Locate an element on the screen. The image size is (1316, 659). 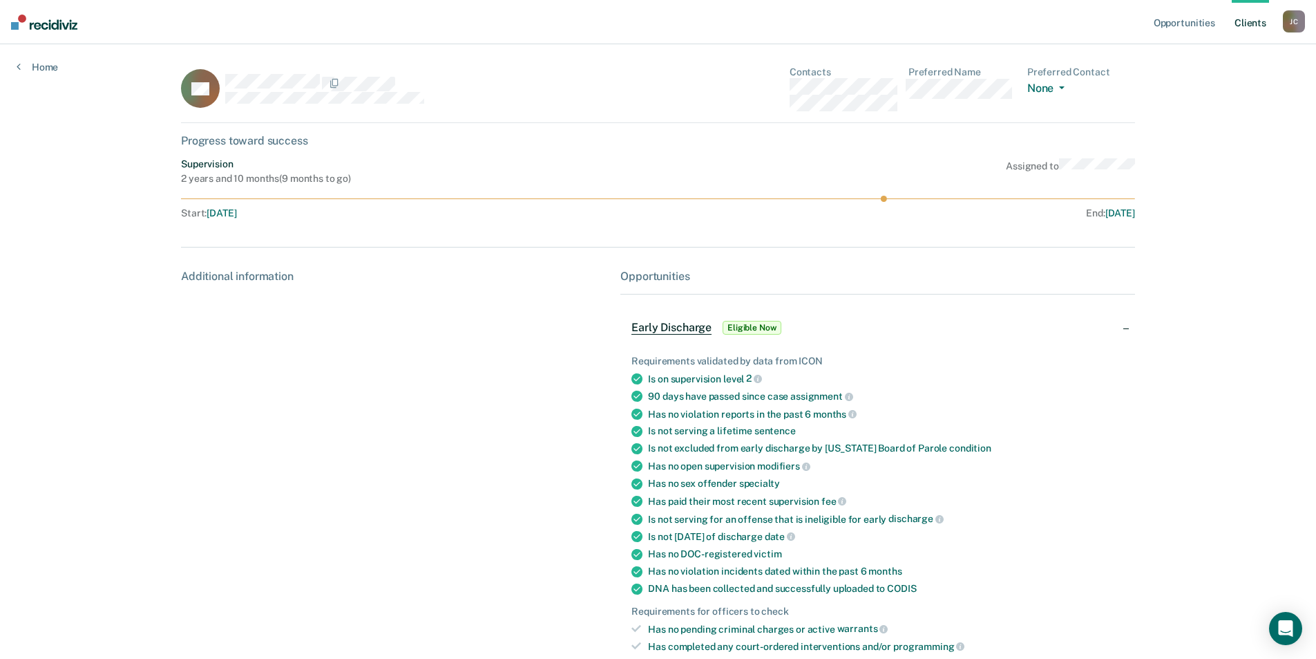
span: sentence is located at coordinates (775, 431).